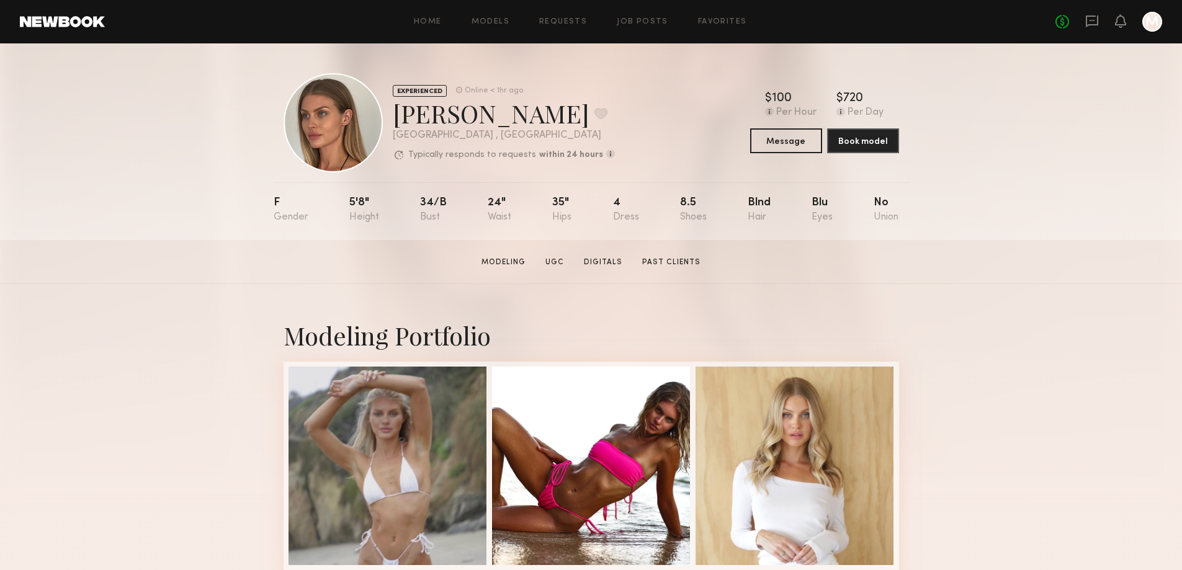 The height and width of the screenshot is (570, 1182). What do you see at coordinates (490, 22) in the screenshot?
I see `a: Models` at bounding box center [490, 22].